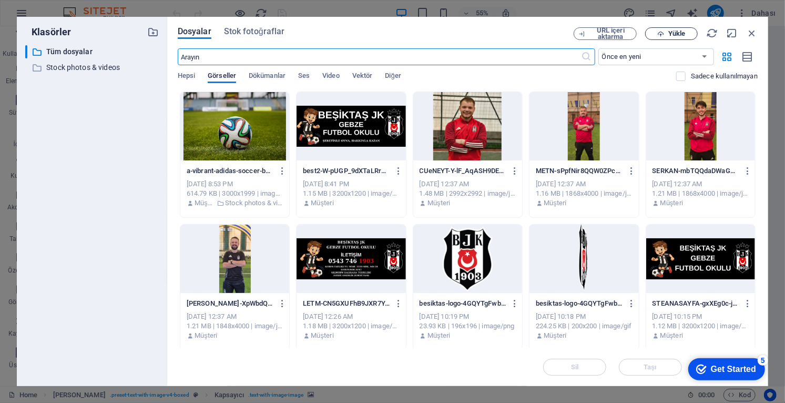 The image size is (785, 403). What do you see at coordinates (194, 32) in the screenshot?
I see `span: Dosyalar` at bounding box center [194, 32].